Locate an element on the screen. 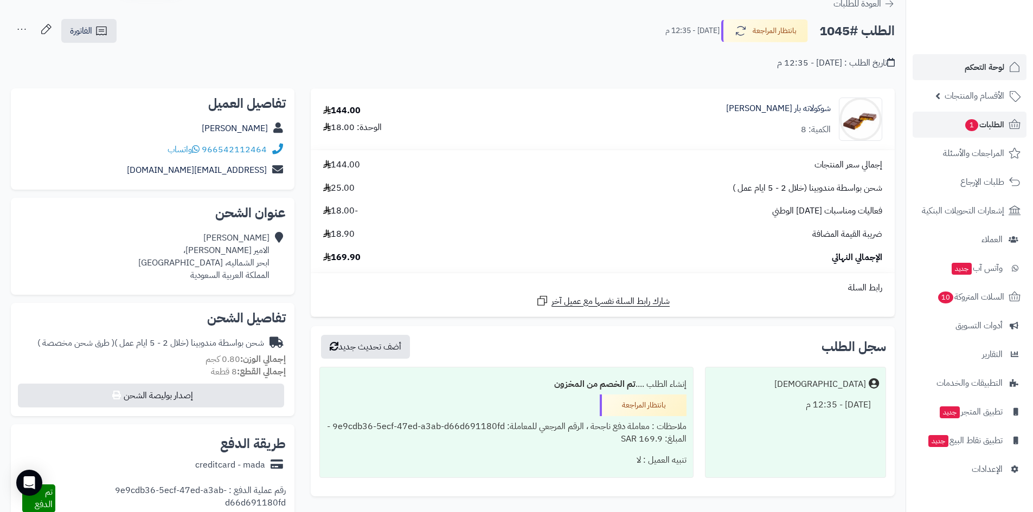 The image size is (1033, 512). span: -18.00 is located at coordinates (340, 211).